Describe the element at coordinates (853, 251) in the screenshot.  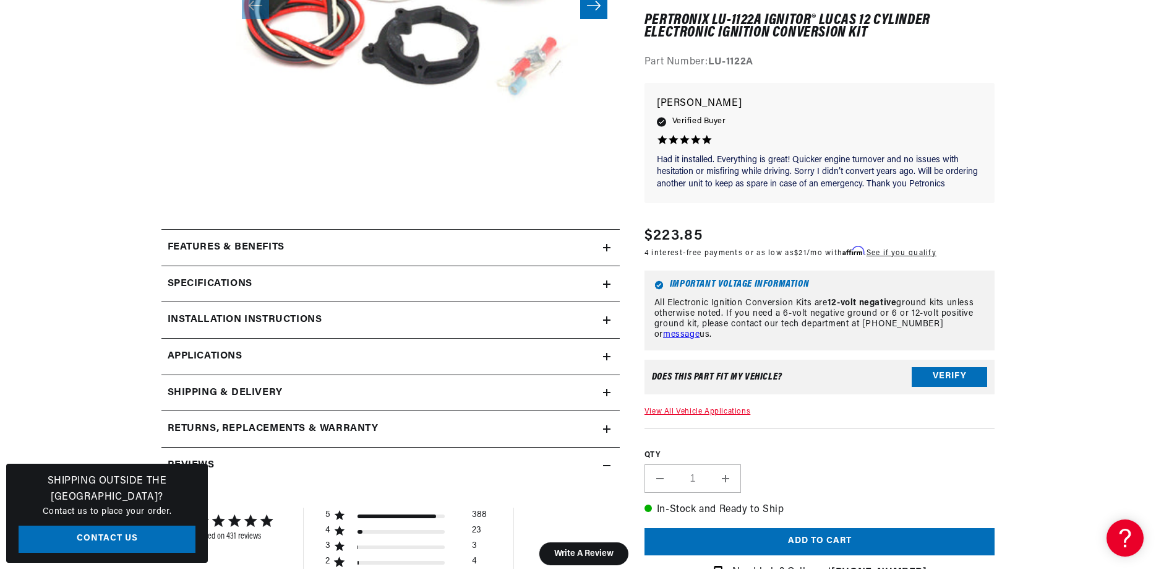
I see `span: Affirm` at that location.